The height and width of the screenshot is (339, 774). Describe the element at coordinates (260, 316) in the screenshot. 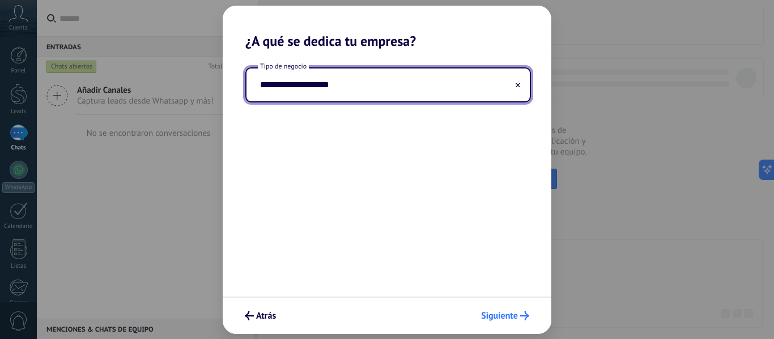

I see `button: Atrás` at that location.